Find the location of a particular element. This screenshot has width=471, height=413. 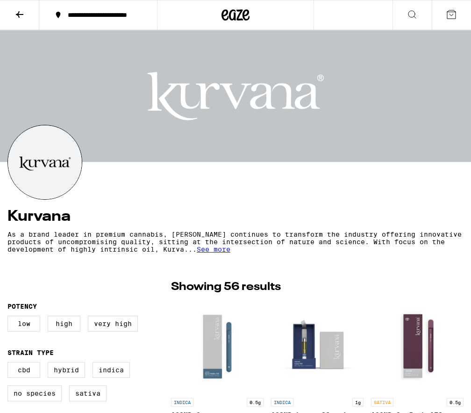

label: CBD is located at coordinates (24, 370).